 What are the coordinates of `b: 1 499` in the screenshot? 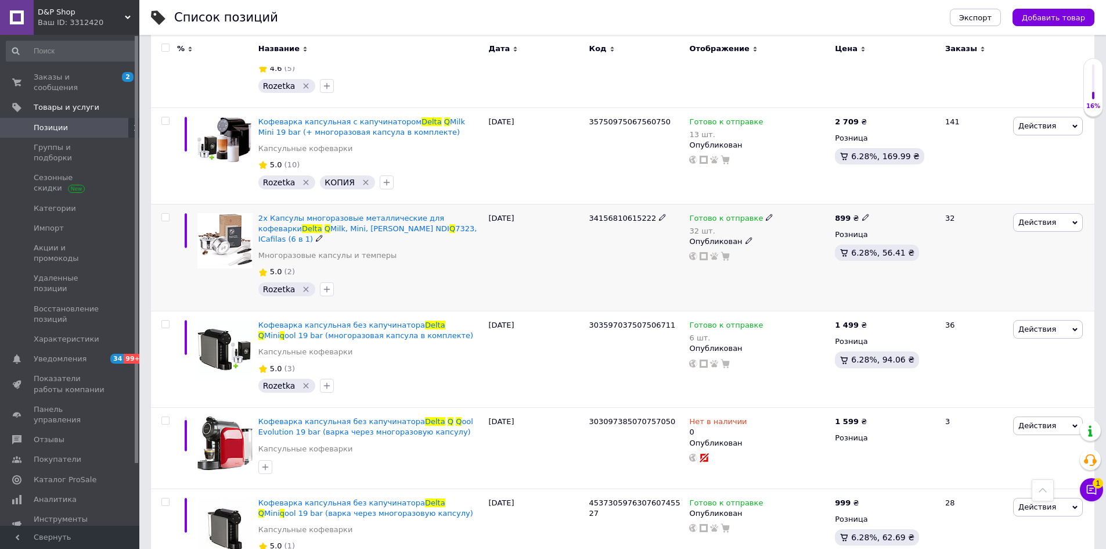 It's located at (847, 325).